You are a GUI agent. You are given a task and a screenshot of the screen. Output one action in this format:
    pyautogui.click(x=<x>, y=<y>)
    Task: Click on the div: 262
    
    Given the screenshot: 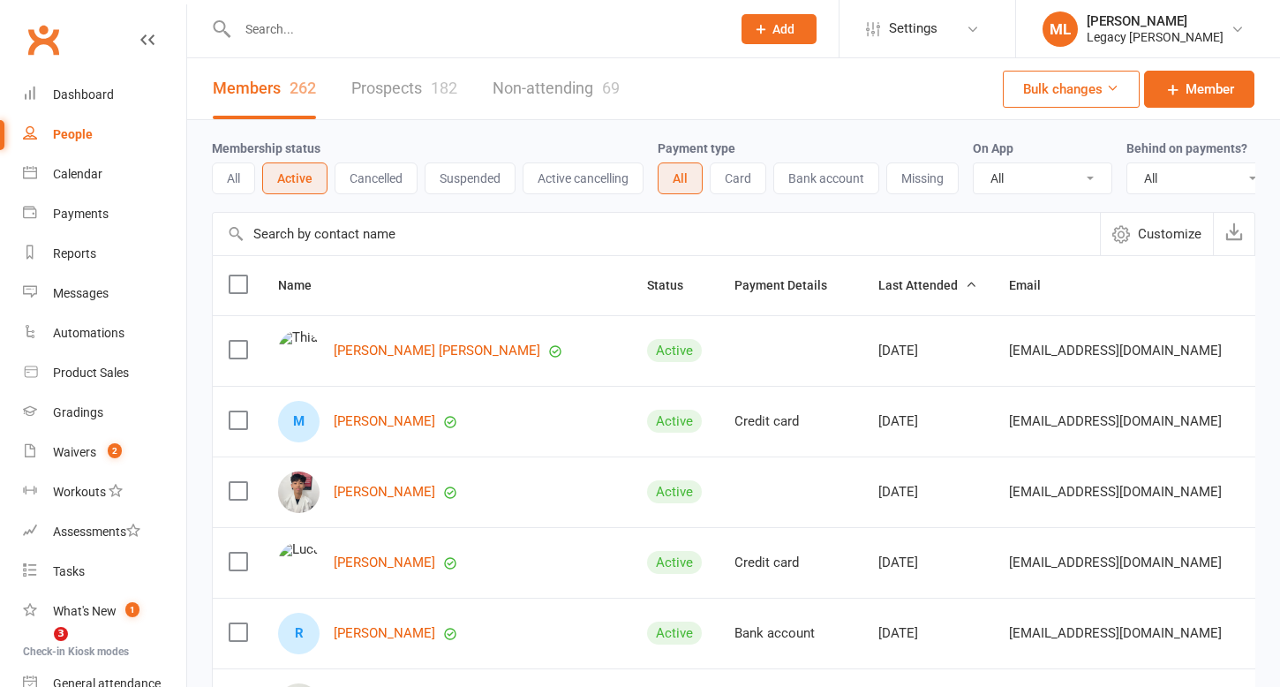 What is the action you would take?
    pyautogui.click(x=303, y=87)
    